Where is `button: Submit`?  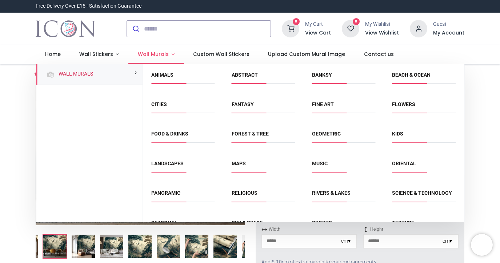
button: Submit is located at coordinates (135, 29).